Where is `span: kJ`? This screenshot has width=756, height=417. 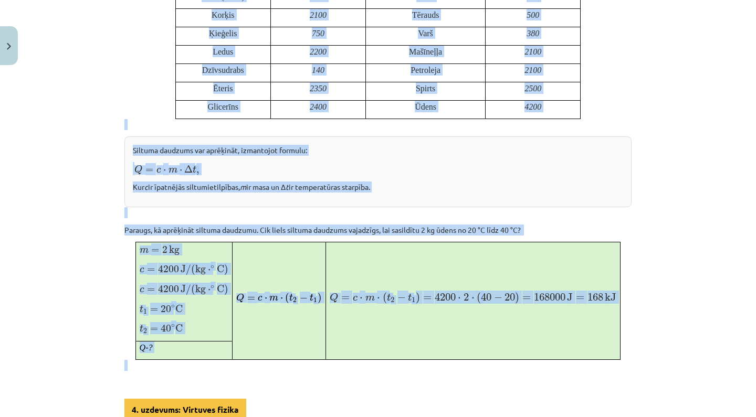 span: kJ is located at coordinates (611, 297).